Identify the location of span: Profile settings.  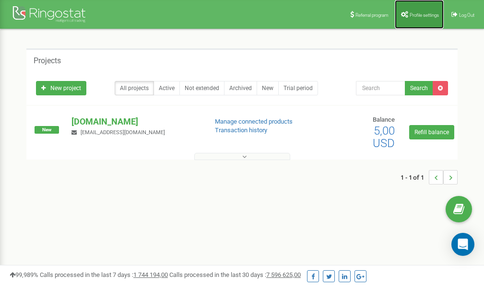
(424, 15).